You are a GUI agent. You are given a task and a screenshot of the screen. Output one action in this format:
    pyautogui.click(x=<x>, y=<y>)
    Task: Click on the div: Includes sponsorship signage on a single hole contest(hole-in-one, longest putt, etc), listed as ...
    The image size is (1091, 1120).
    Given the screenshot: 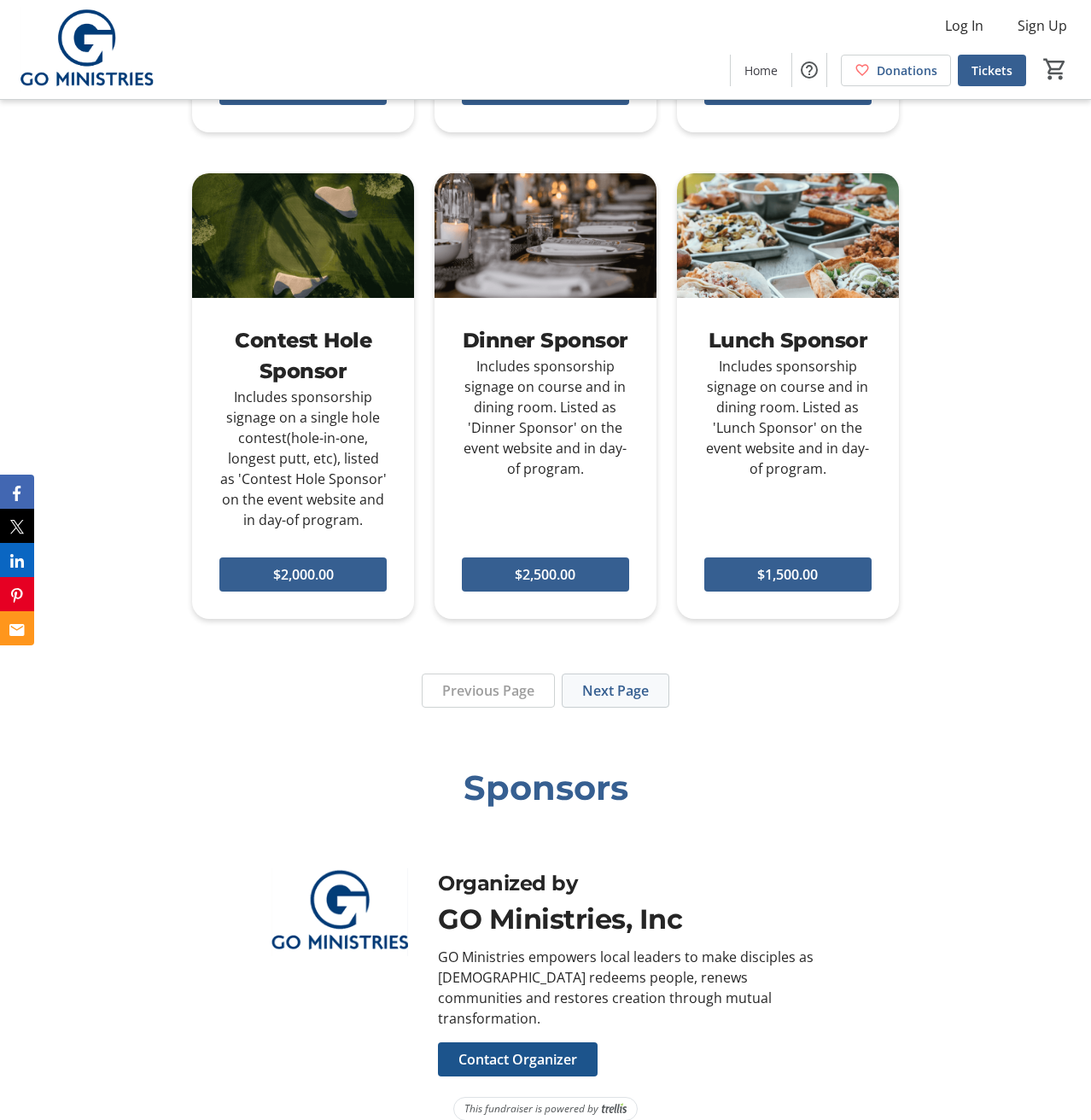 What is the action you would take?
    pyautogui.click(x=303, y=458)
    